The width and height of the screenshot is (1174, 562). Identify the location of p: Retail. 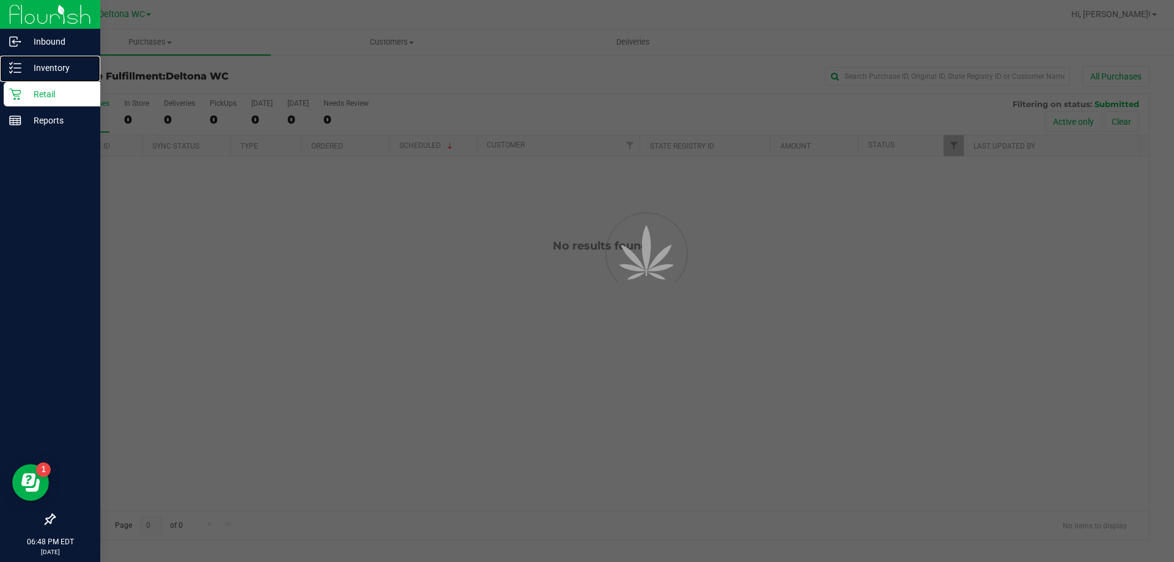
(58, 94).